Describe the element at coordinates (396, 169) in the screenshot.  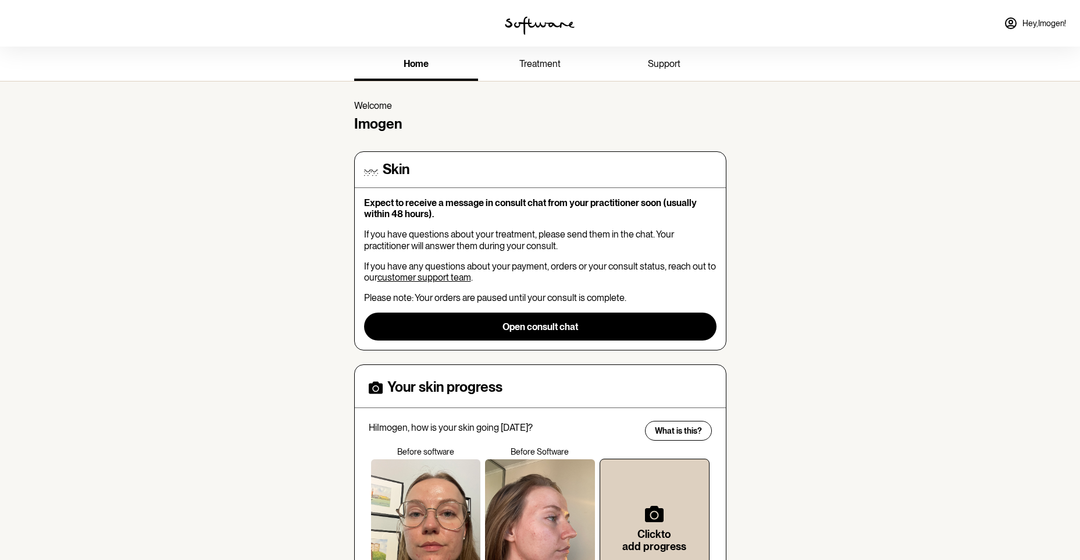
I see `h4: Skin` at that location.